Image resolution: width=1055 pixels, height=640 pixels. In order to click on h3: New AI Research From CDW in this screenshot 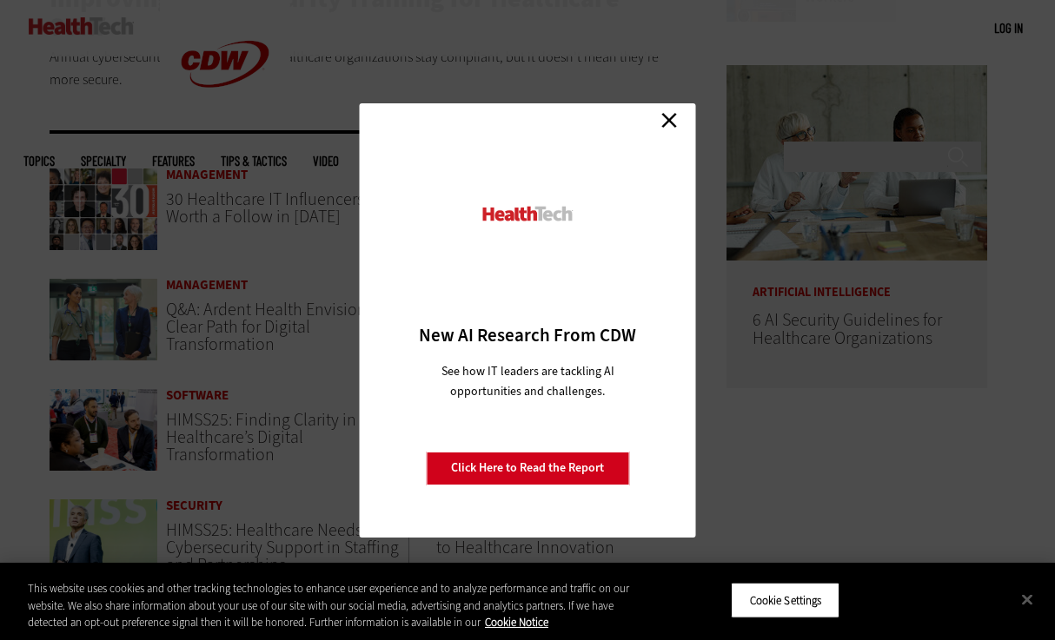, I will do `click(527, 335)`.